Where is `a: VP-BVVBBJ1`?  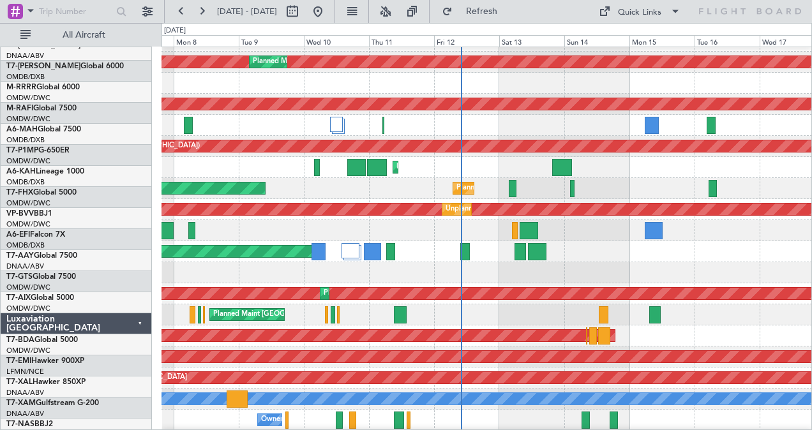 a: VP-BVVBBJ1 is located at coordinates (29, 214).